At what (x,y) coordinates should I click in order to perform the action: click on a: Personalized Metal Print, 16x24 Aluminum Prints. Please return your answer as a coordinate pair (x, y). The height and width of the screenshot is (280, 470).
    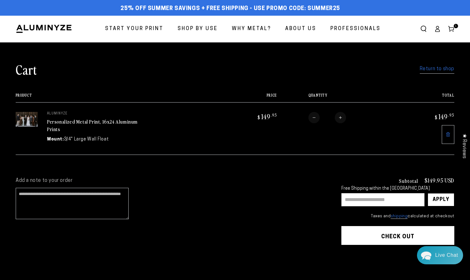
    Looking at the image, I should click on (92, 126).